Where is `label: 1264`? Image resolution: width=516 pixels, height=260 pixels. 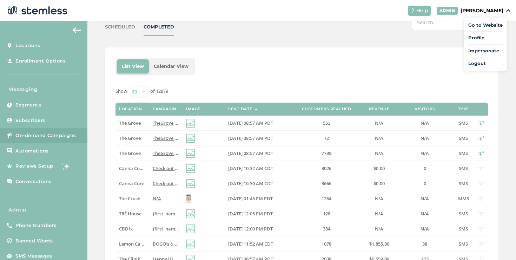
label: 1264 is located at coordinates (327, 198).